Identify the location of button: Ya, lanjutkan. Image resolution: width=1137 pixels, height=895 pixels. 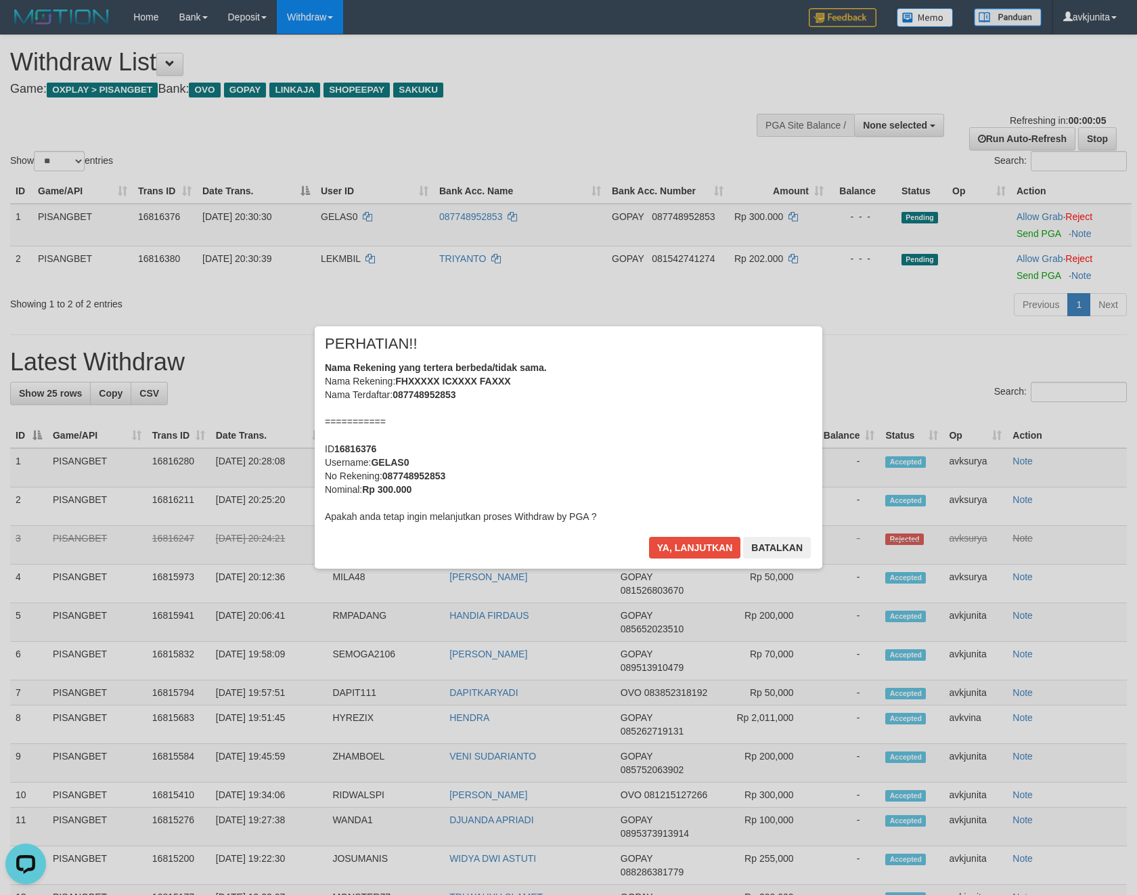
(695, 547).